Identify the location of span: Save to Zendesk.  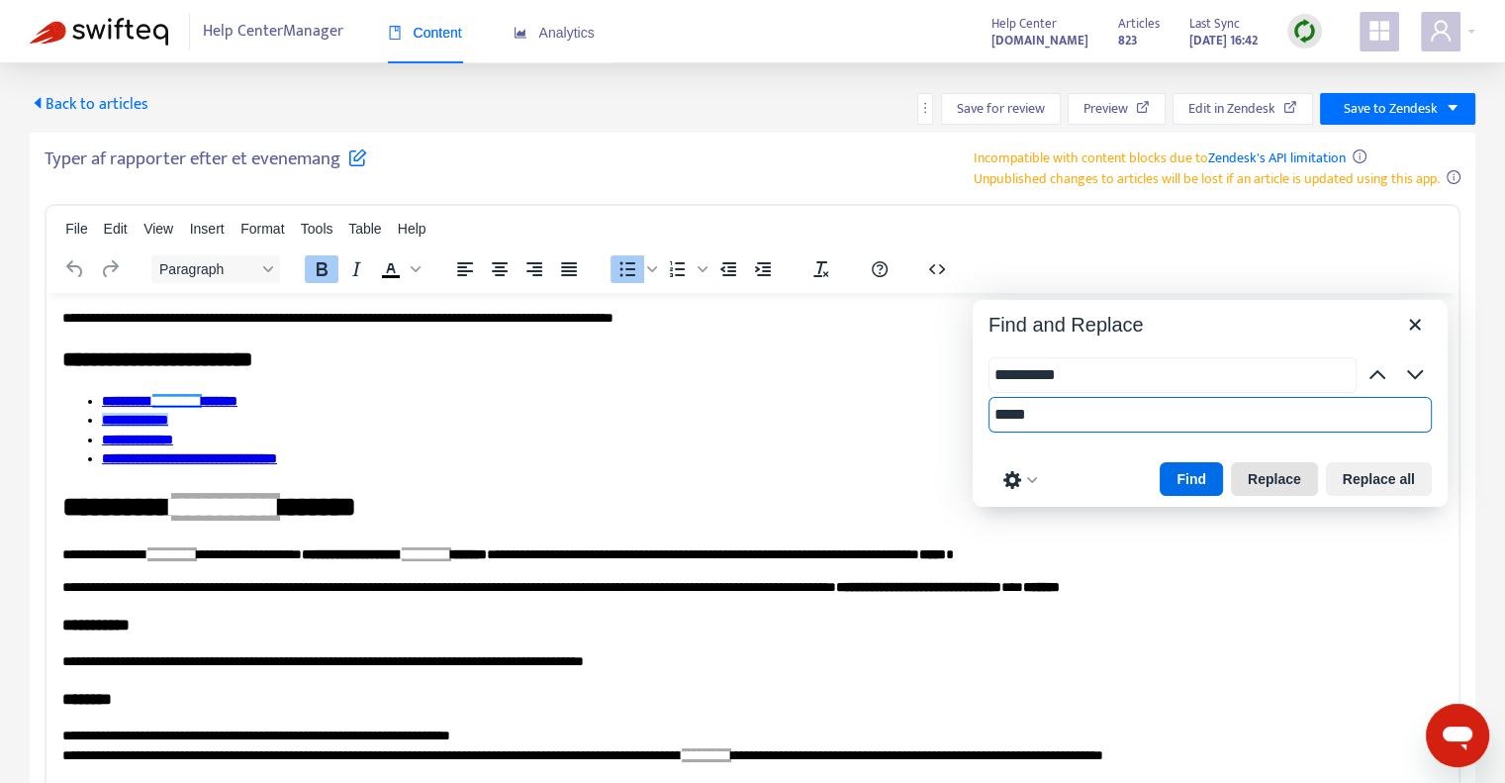
(1390, 109).